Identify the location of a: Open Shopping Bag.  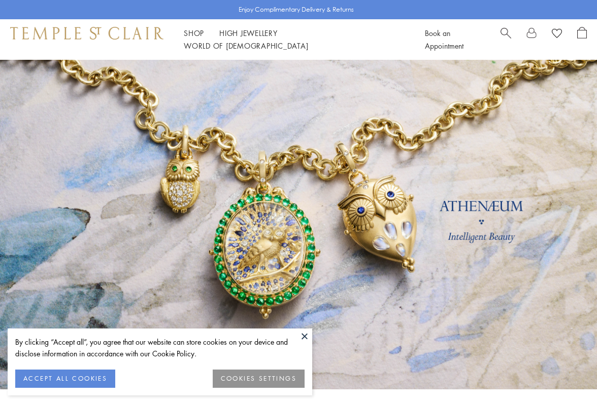
(582, 40).